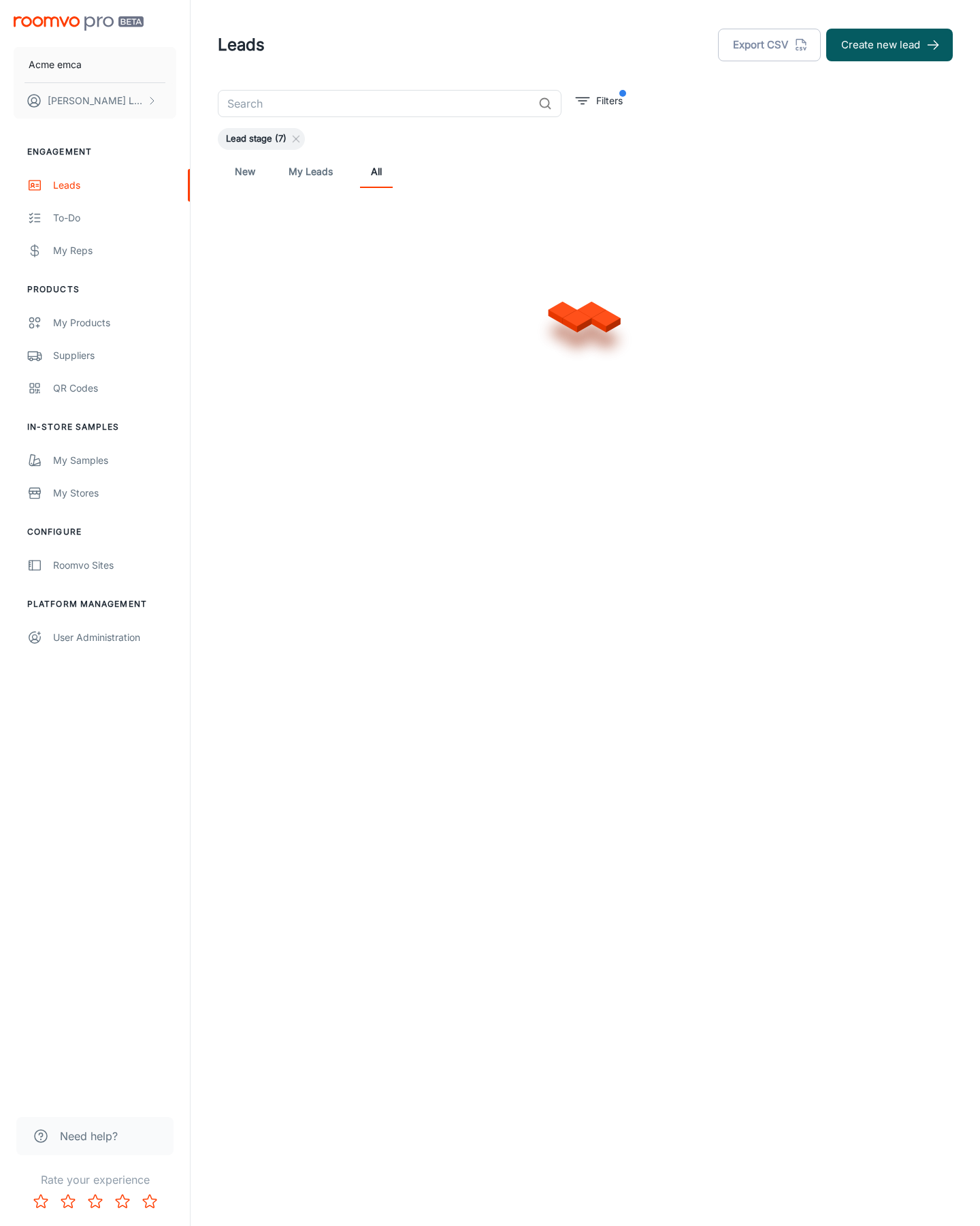 The image size is (980, 1226). Describe the element at coordinates (599, 101) in the screenshot. I see `button: filter` at that location.